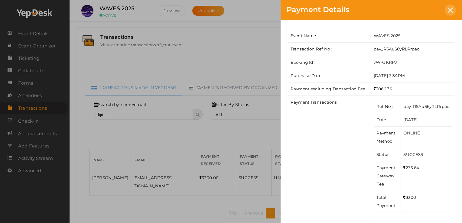  I want to click on td: Payment Transactions, so click(330, 158).